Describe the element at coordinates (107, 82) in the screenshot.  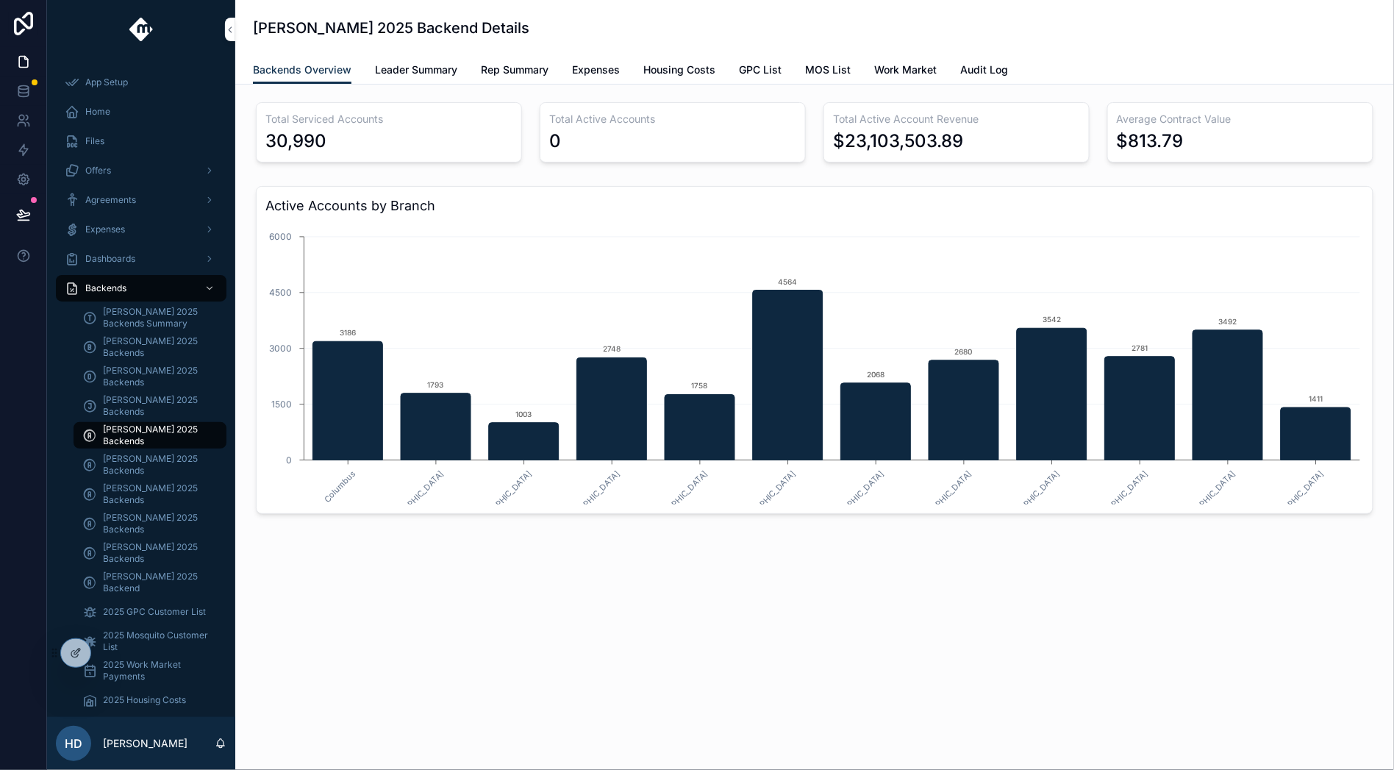
I see `span: App Setup` at that location.